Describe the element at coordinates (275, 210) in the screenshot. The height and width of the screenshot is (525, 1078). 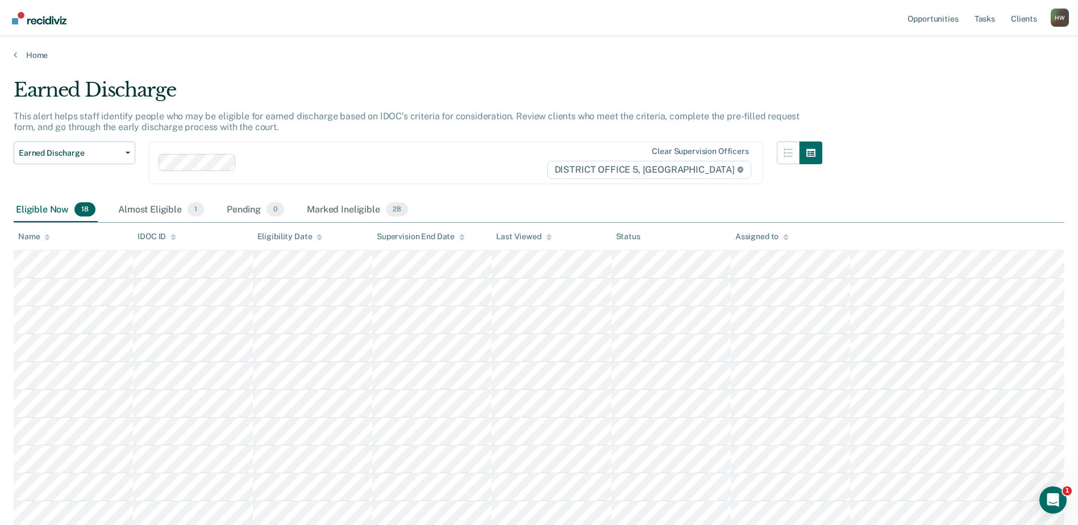
I see `span: 0` at that location.